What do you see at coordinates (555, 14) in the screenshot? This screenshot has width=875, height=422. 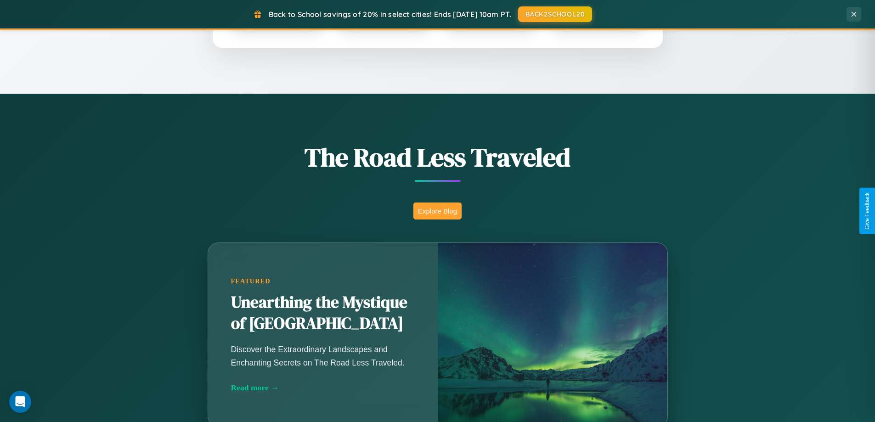 I see `button: BACK2SCHOOL20` at bounding box center [555, 14].